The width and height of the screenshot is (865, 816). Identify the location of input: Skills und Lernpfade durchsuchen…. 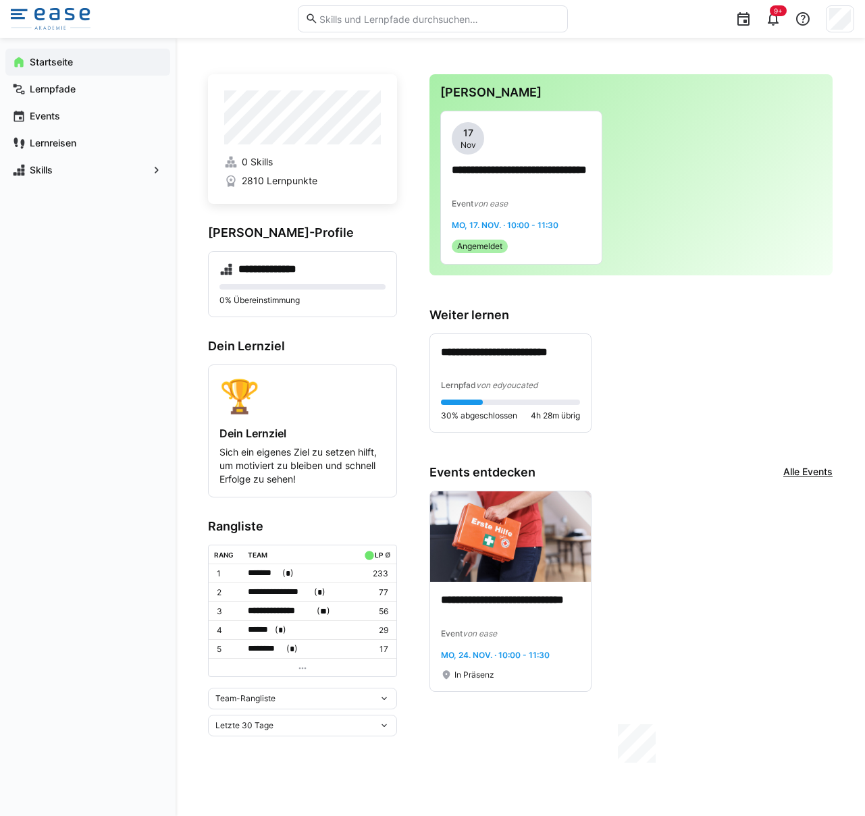
(439, 19).